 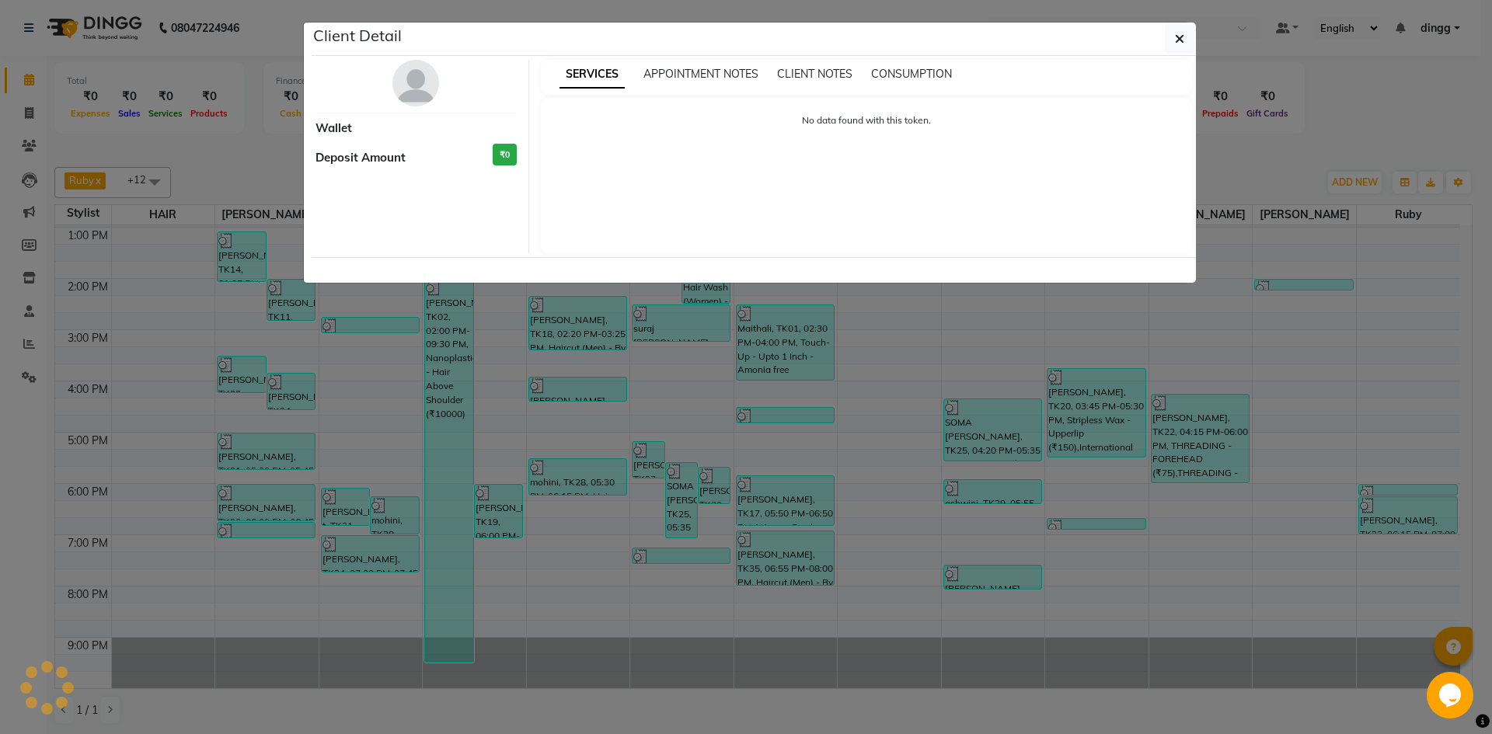 I want to click on p: No data found with this token., so click(x=866, y=120).